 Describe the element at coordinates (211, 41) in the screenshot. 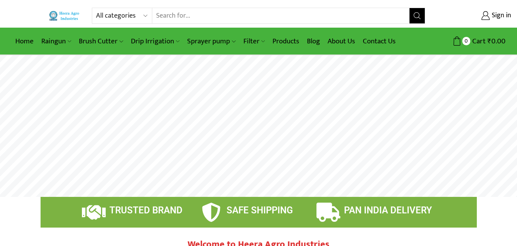

I see `a: Sprayer pump` at that location.